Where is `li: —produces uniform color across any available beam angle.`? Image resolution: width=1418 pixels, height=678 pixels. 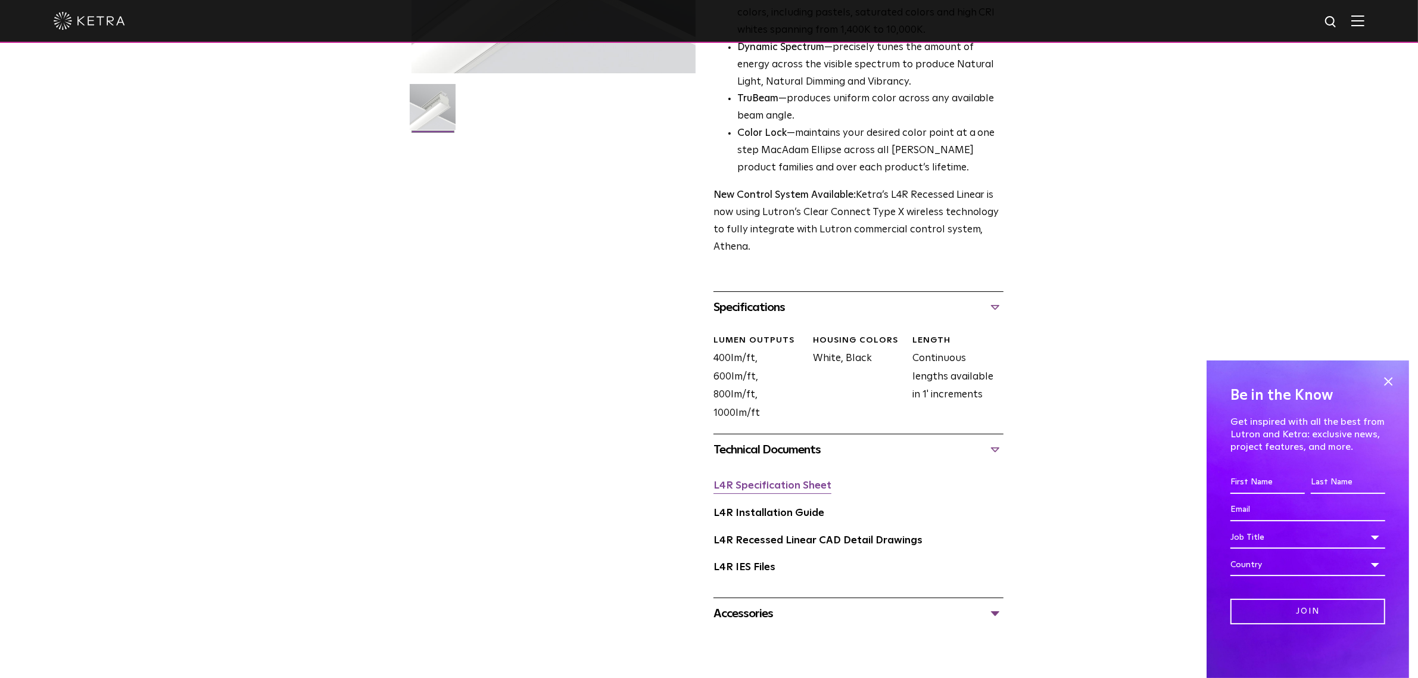
li: —produces uniform color across any available beam angle. is located at coordinates (870, 108).